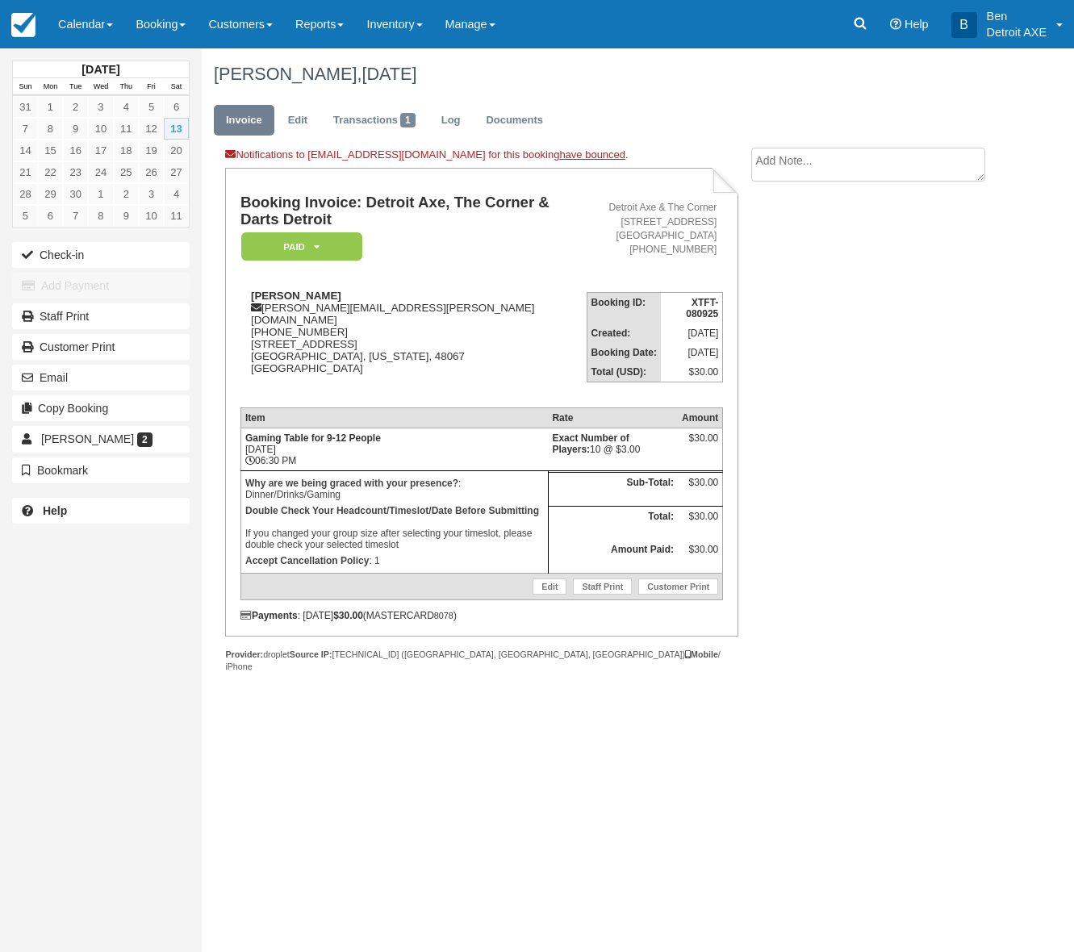 The width and height of the screenshot is (1074, 952). I want to click on a: Documents, so click(514, 120).